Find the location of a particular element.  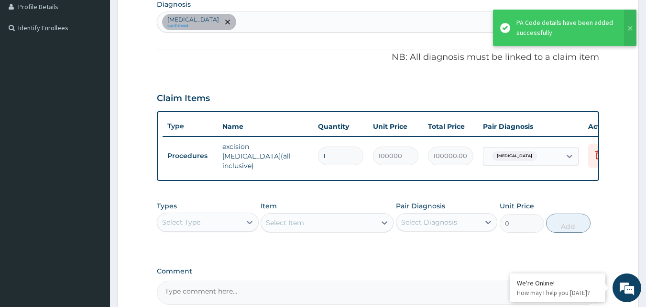

img: d_794563401_company_1708531726252_794563401 is located at coordinates (28, 60).